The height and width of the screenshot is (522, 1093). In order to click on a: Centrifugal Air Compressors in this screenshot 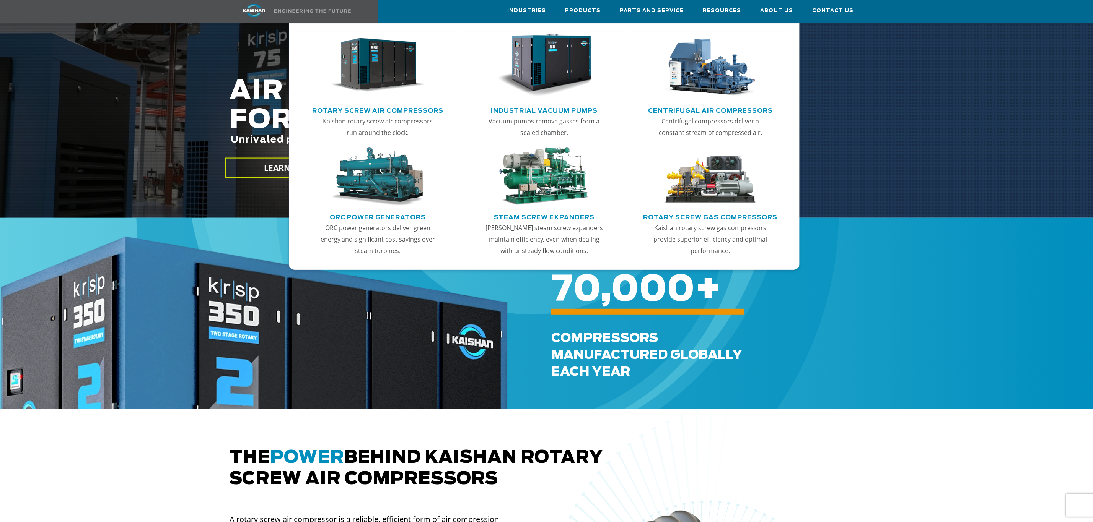, I will do `click(710, 110)`.